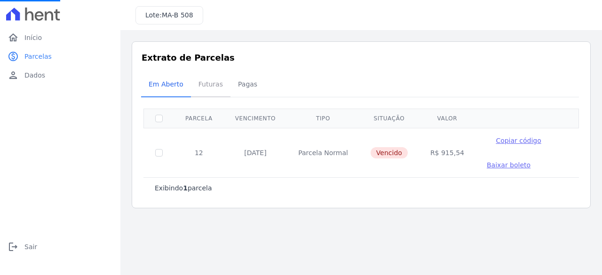 The image size is (602, 275). Describe the element at coordinates (447, 118) in the screenshot. I see `th: Valor` at that location.